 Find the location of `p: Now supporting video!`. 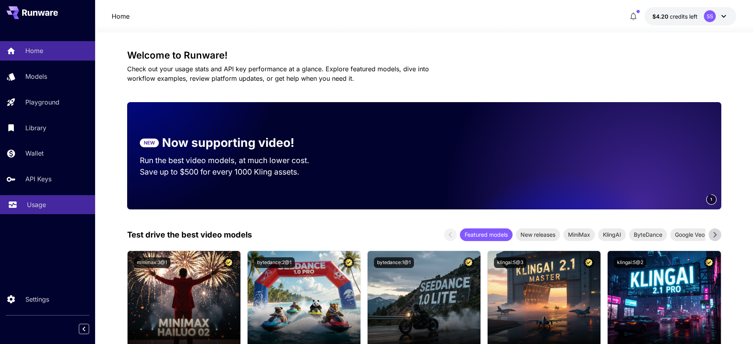

p: Now supporting video! is located at coordinates (228, 143).